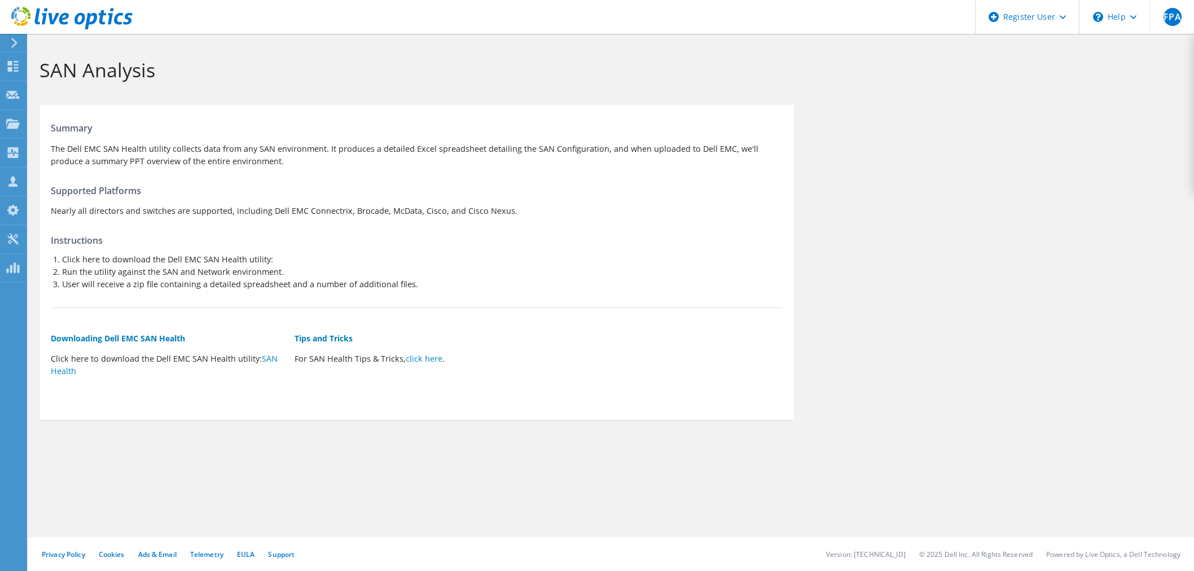 This screenshot has width=1194, height=571. Describe the element at coordinates (608, 70) in the screenshot. I see `h1: SAN Analysis` at that location.